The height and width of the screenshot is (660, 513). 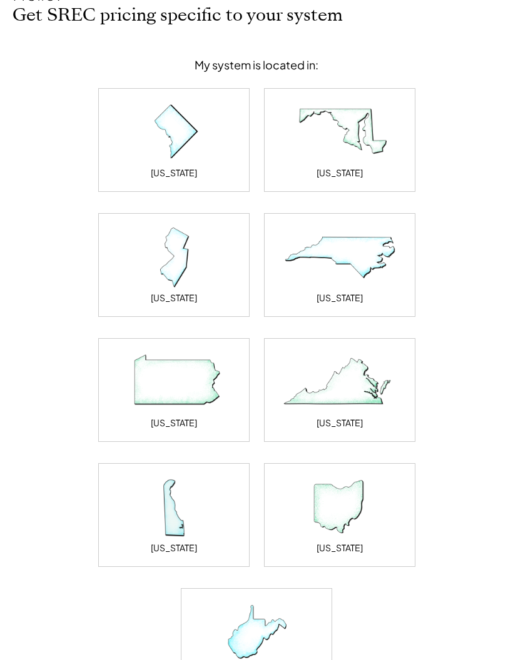 I want to click on img: Delaware, so click(x=174, y=508).